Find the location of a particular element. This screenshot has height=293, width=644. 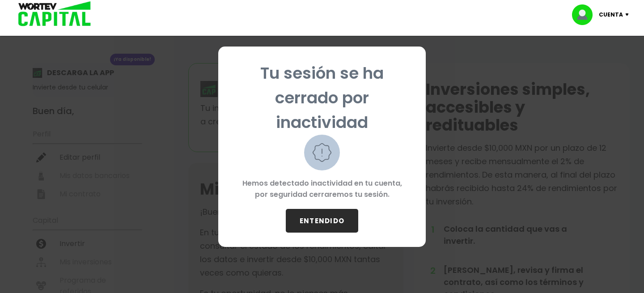

img: icon-down is located at coordinates (629, 15).